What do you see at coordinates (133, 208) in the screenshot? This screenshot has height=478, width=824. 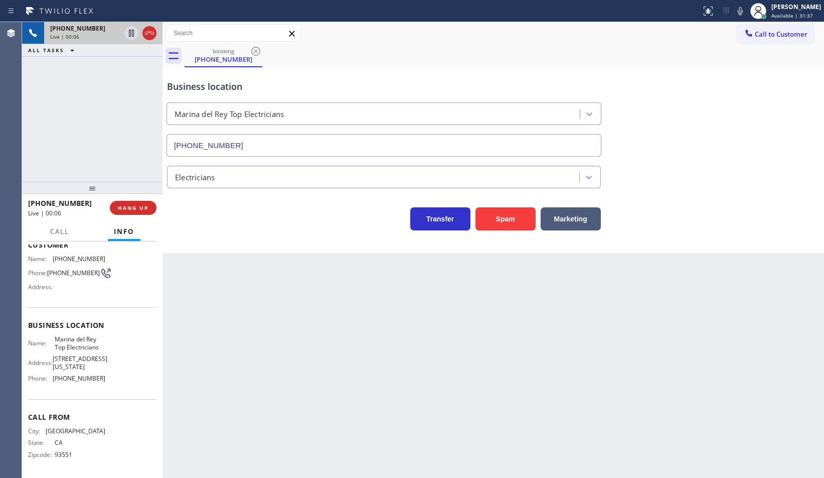 I see `span: HANG UP` at bounding box center [133, 208].